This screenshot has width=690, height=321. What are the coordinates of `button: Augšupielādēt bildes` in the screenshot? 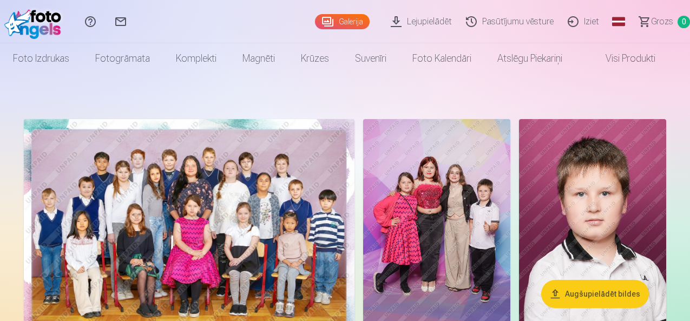 It's located at (595, 294).